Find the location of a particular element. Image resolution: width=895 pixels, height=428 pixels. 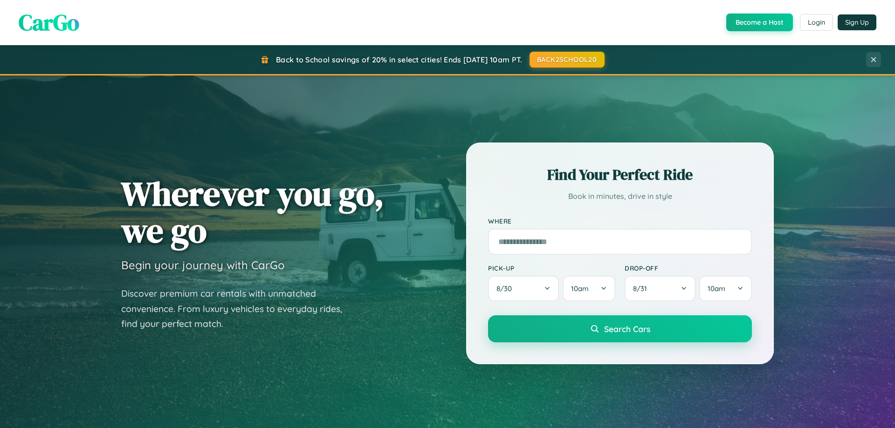

p: Discover premium car rentals with unmatched convenience. From luxury vehicles to everyday rides, ... is located at coordinates (238, 309).